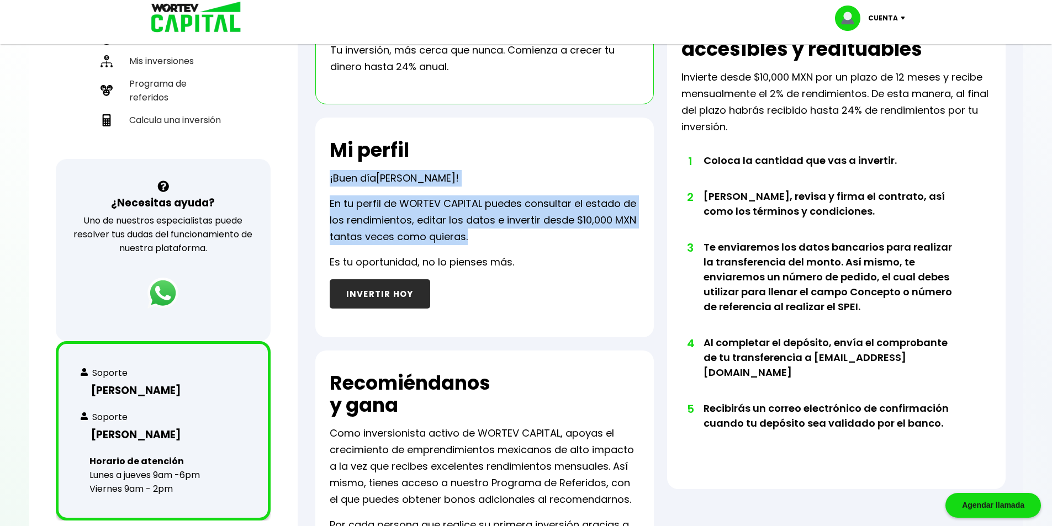 The image size is (1052, 526). What do you see at coordinates (832, 171) in the screenshot?
I see `li: Coloca la cantidad que vas a invertir.` at bounding box center [832, 171].